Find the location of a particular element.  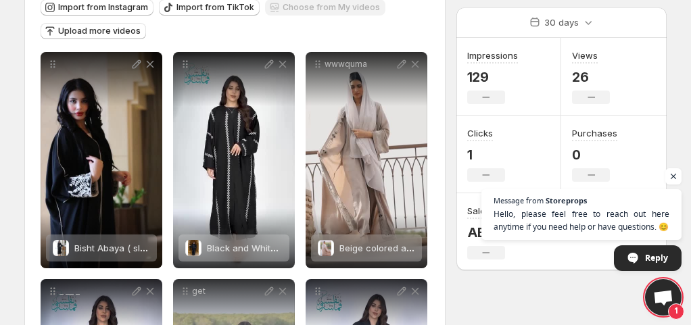

p: 0 is located at coordinates (595, 155).